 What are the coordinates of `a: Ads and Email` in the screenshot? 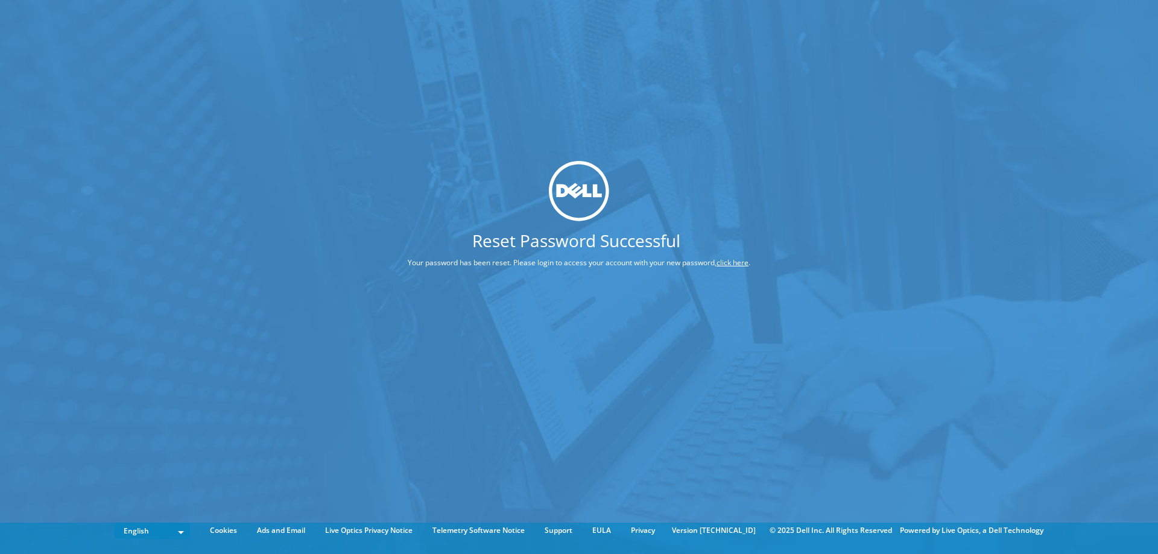 It's located at (281, 531).